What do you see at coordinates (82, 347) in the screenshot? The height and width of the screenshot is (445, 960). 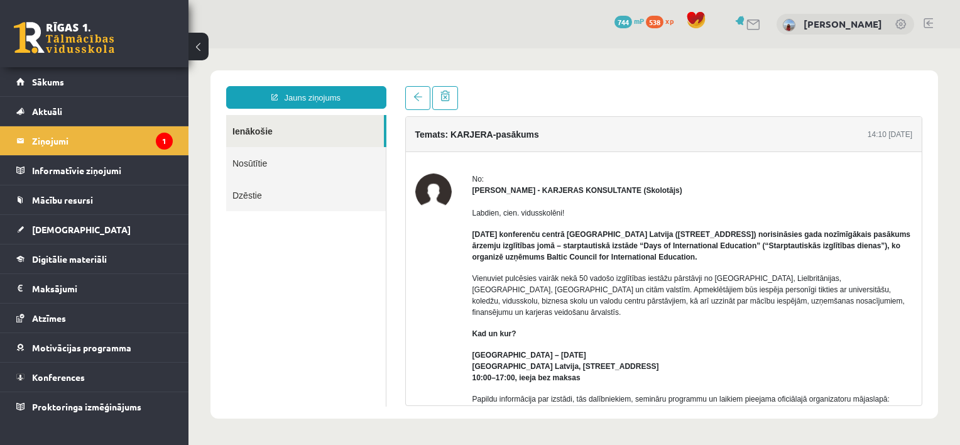 I see `span: Motivācijas programma` at bounding box center [82, 347].